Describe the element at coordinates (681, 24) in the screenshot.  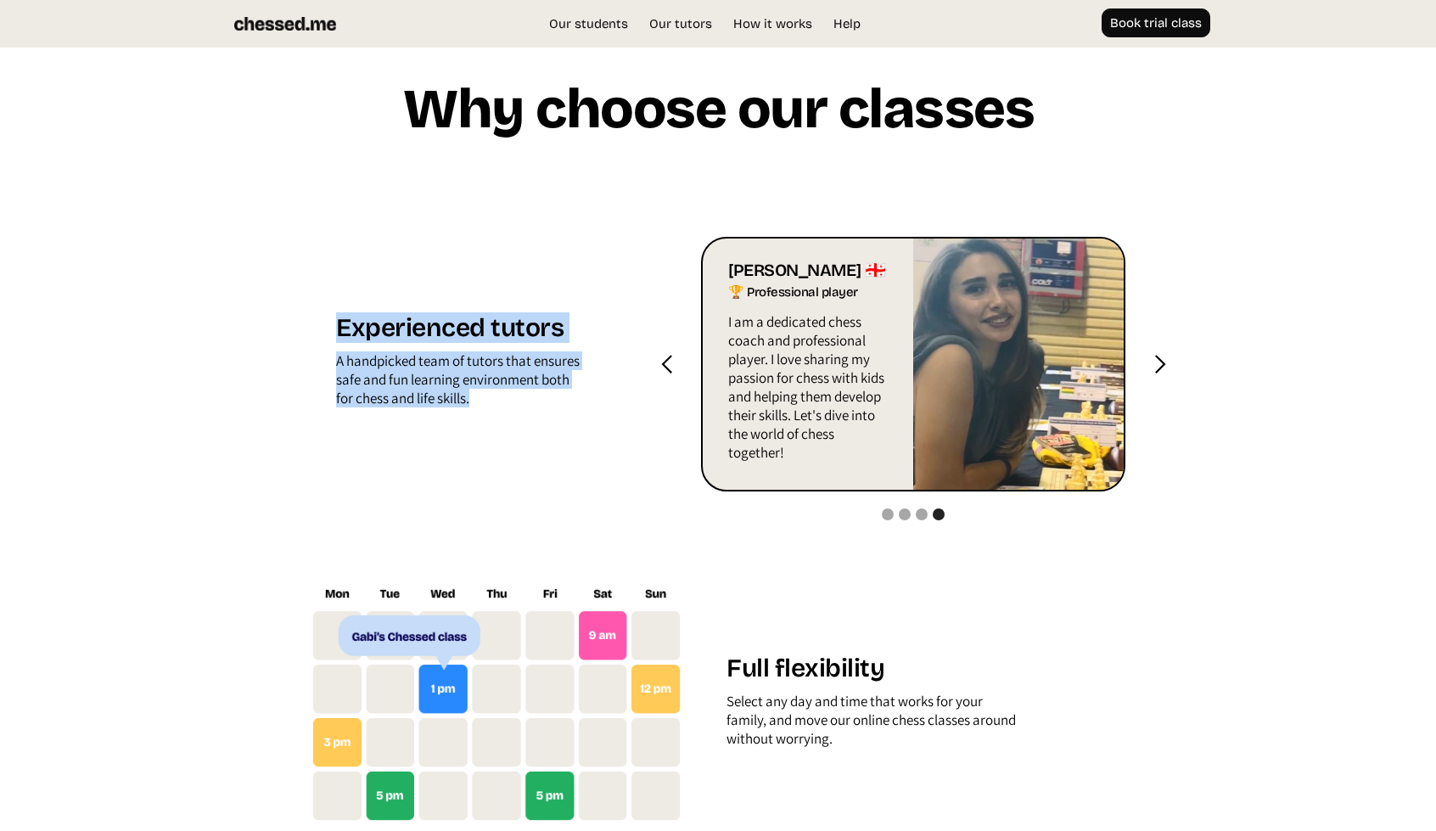
I see `a: Our tutors` at that location.